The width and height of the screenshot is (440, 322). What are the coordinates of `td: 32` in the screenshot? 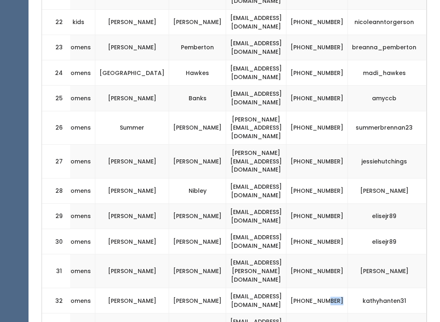 It's located at (56, 301).